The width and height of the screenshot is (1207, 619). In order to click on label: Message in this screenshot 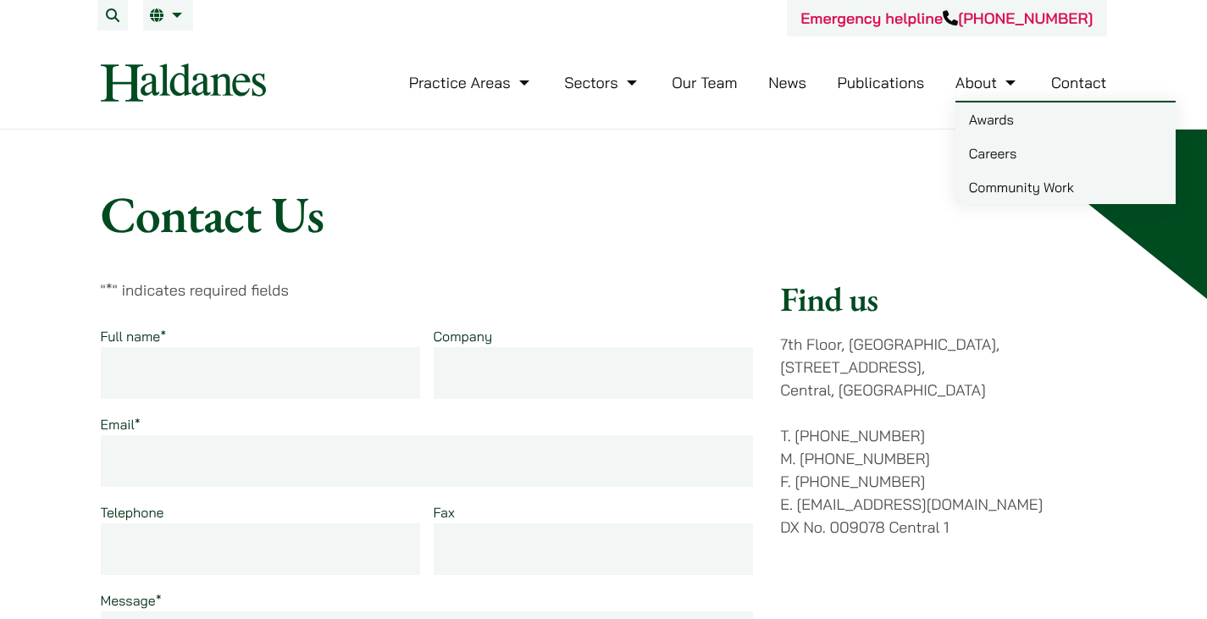, I will do `click(131, 601)`.